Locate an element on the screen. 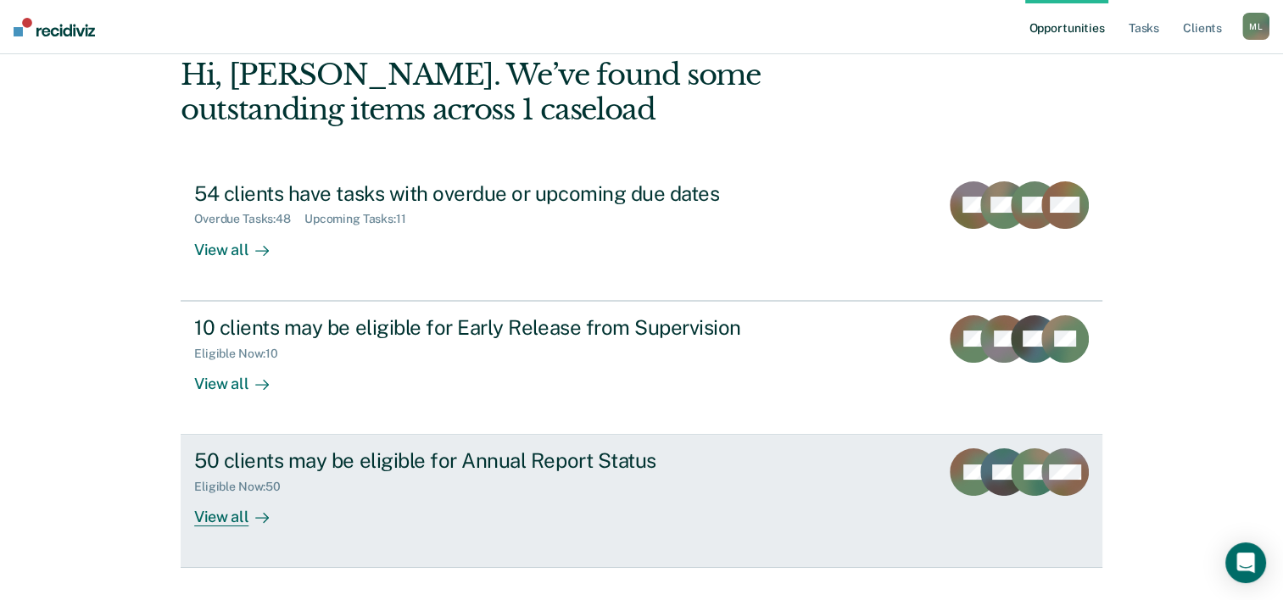  div: M L is located at coordinates (1256, 26).